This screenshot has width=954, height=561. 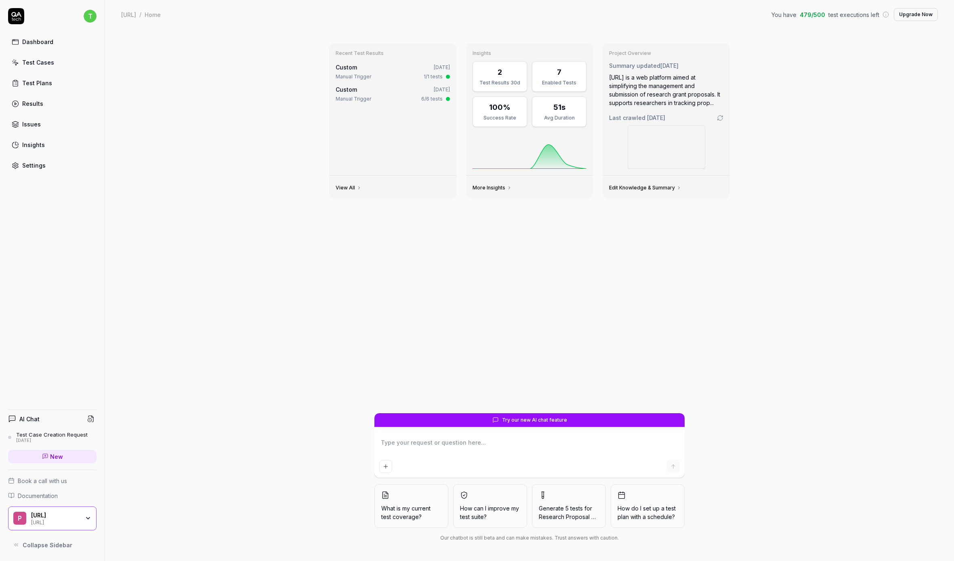 I want to click on a: View All, so click(x=349, y=188).